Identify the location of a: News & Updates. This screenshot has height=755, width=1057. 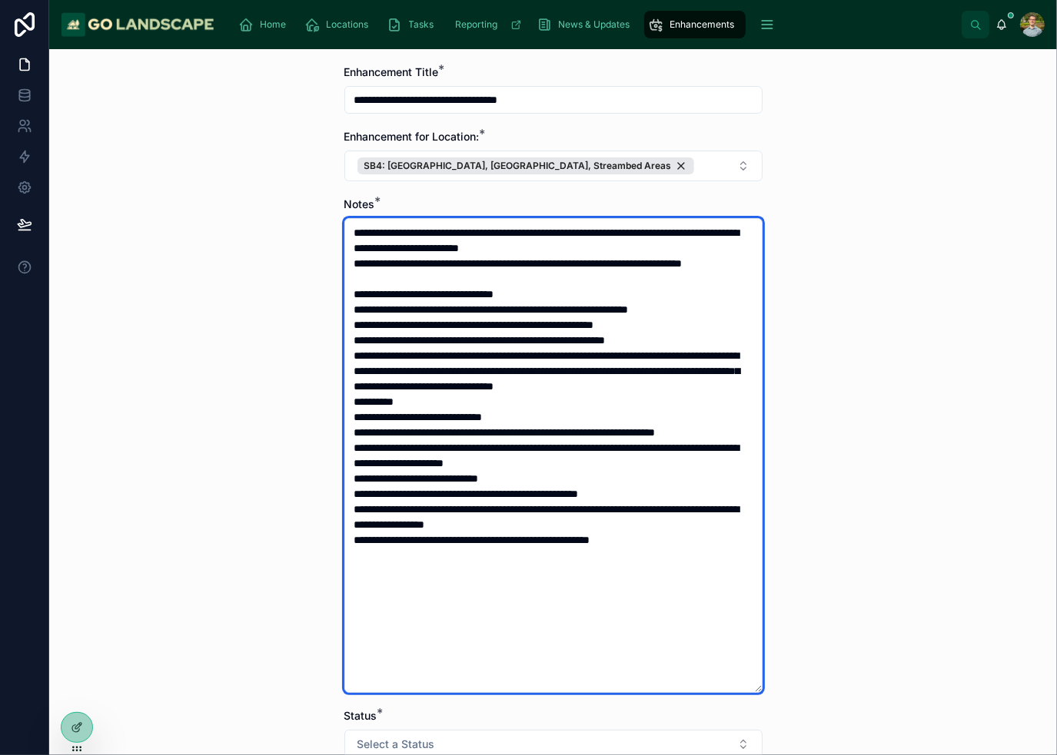
(586, 25).